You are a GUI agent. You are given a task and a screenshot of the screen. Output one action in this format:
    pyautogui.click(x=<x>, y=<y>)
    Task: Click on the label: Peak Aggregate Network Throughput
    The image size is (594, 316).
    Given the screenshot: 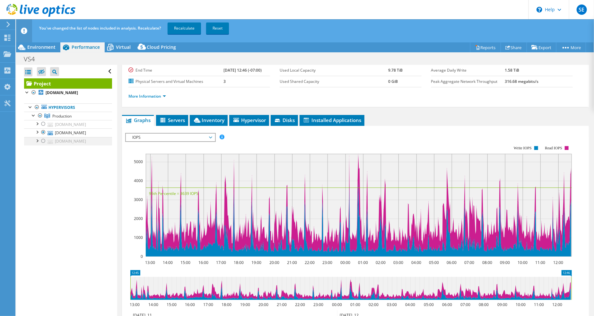 What is the action you would take?
    pyautogui.click(x=468, y=82)
    